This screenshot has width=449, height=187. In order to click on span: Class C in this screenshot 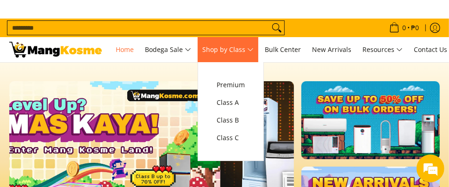, I will do `click(231, 138)`.